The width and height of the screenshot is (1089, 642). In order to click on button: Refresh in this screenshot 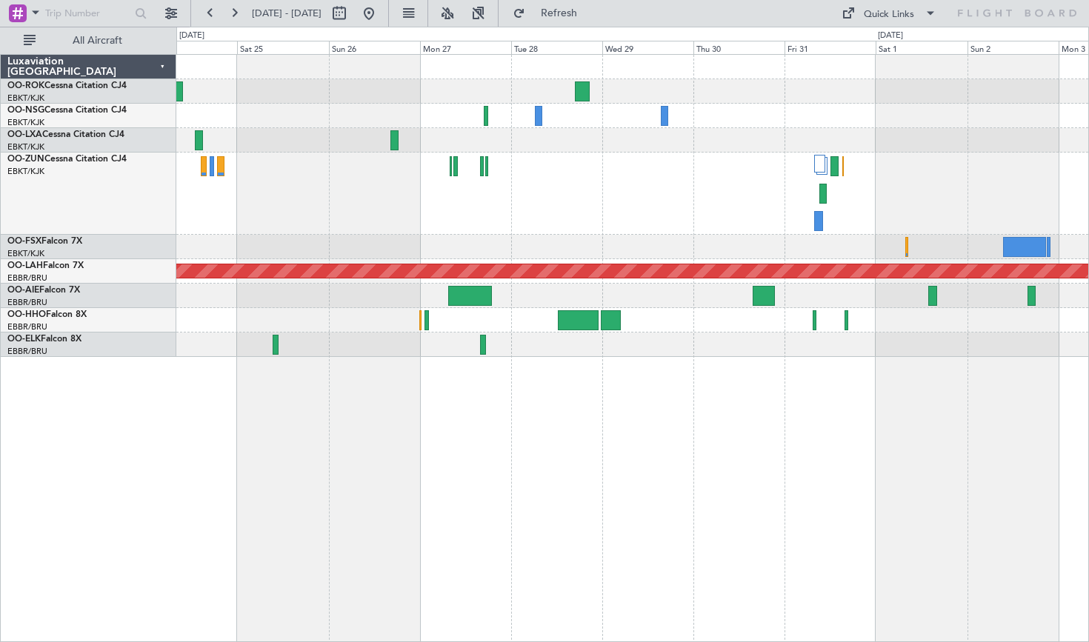, I will do `click(550, 13)`.